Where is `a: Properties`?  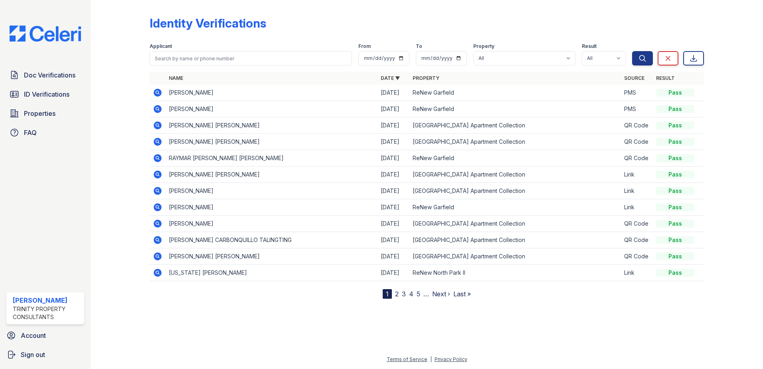 a: Properties is located at coordinates (45, 113).